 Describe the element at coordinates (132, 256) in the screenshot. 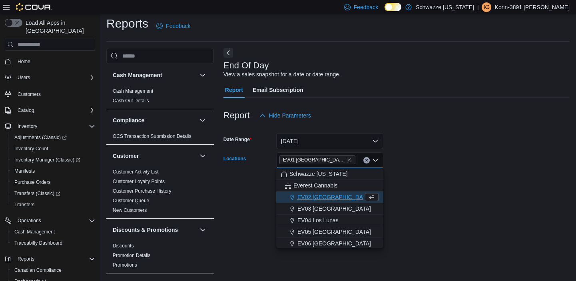

I see `a: Promotion Details` at that location.